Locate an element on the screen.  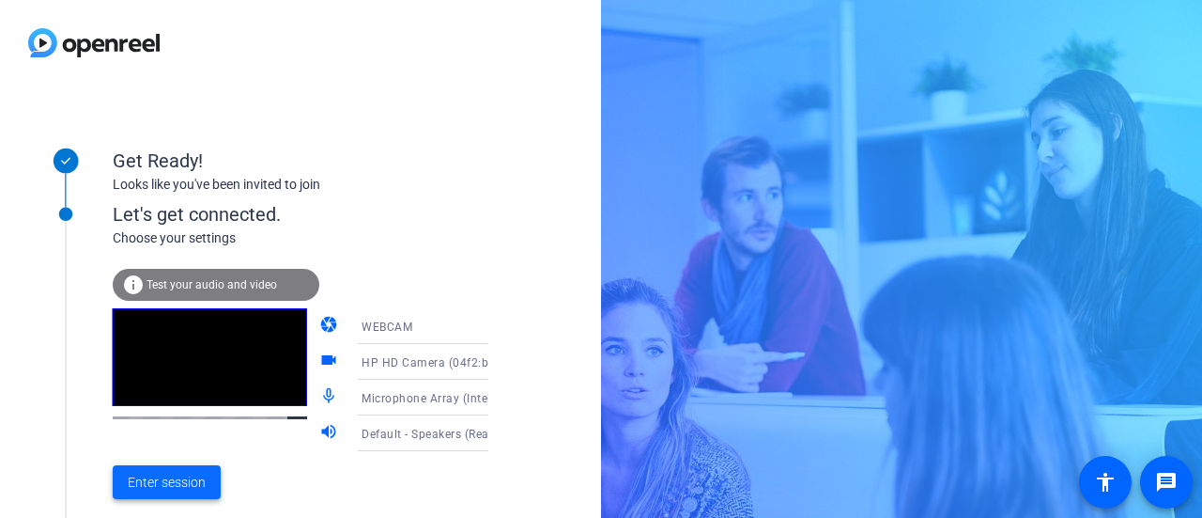
button: Enter session is located at coordinates (166, 482).